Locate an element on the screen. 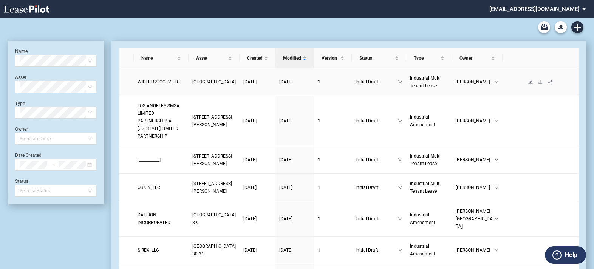 This screenshot has height=269, width=594. label: Type is located at coordinates (20, 103).